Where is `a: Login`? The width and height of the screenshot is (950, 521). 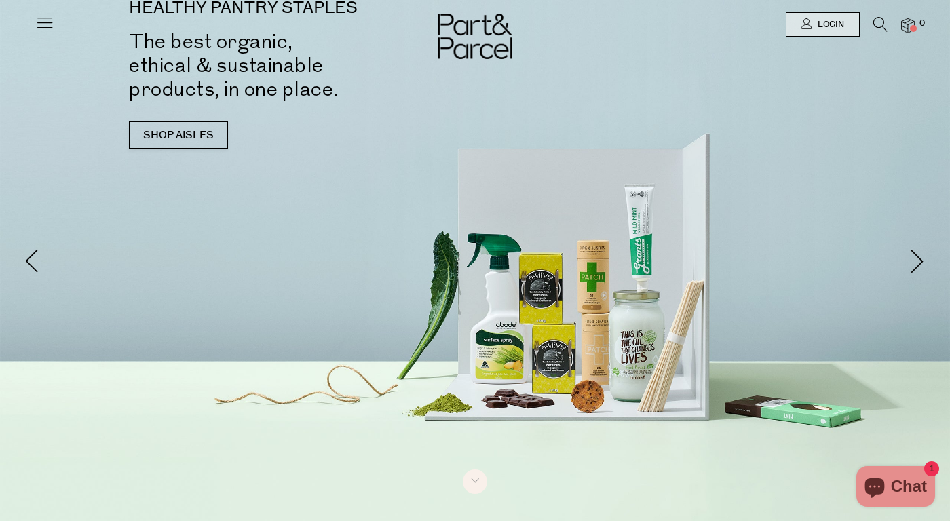 a: Login is located at coordinates (823, 24).